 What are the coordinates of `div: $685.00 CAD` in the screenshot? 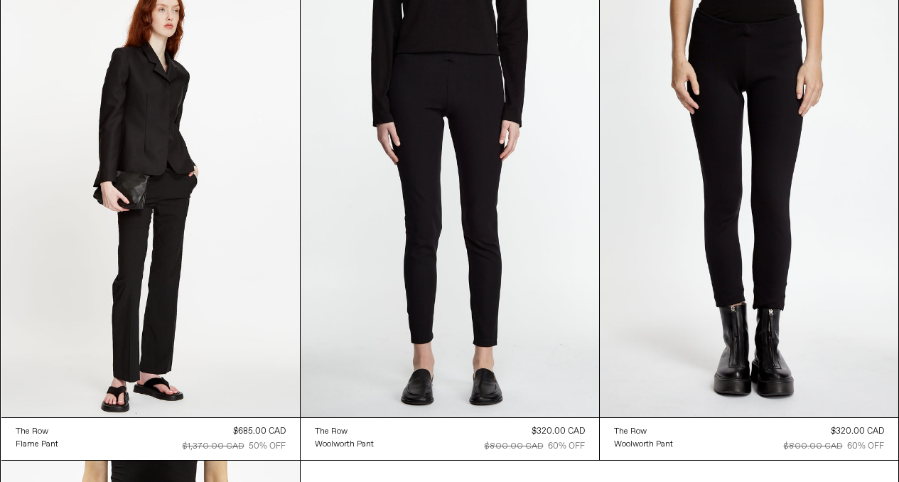 It's located at (259, 431).